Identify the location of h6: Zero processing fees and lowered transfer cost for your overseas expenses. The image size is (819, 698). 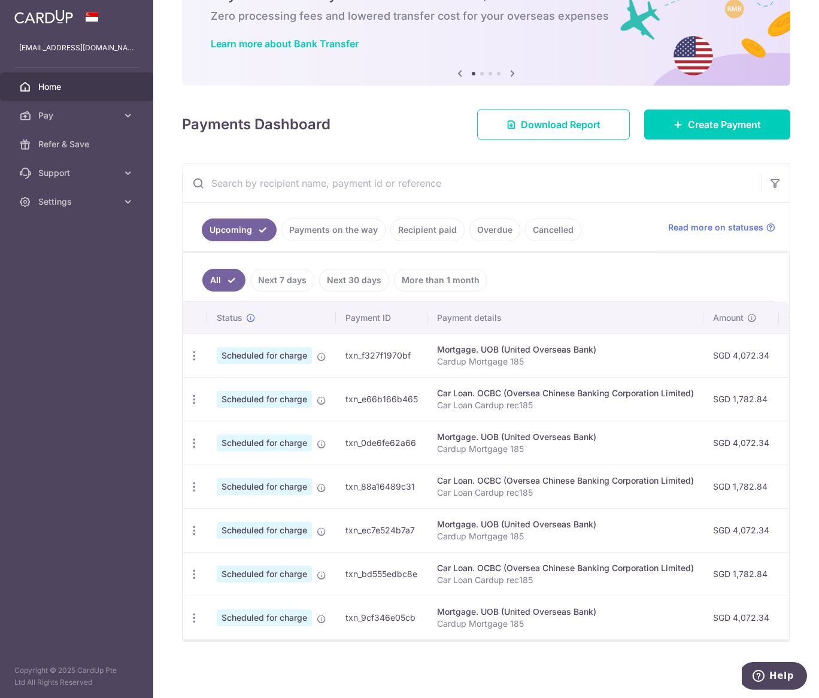
(486, 16).